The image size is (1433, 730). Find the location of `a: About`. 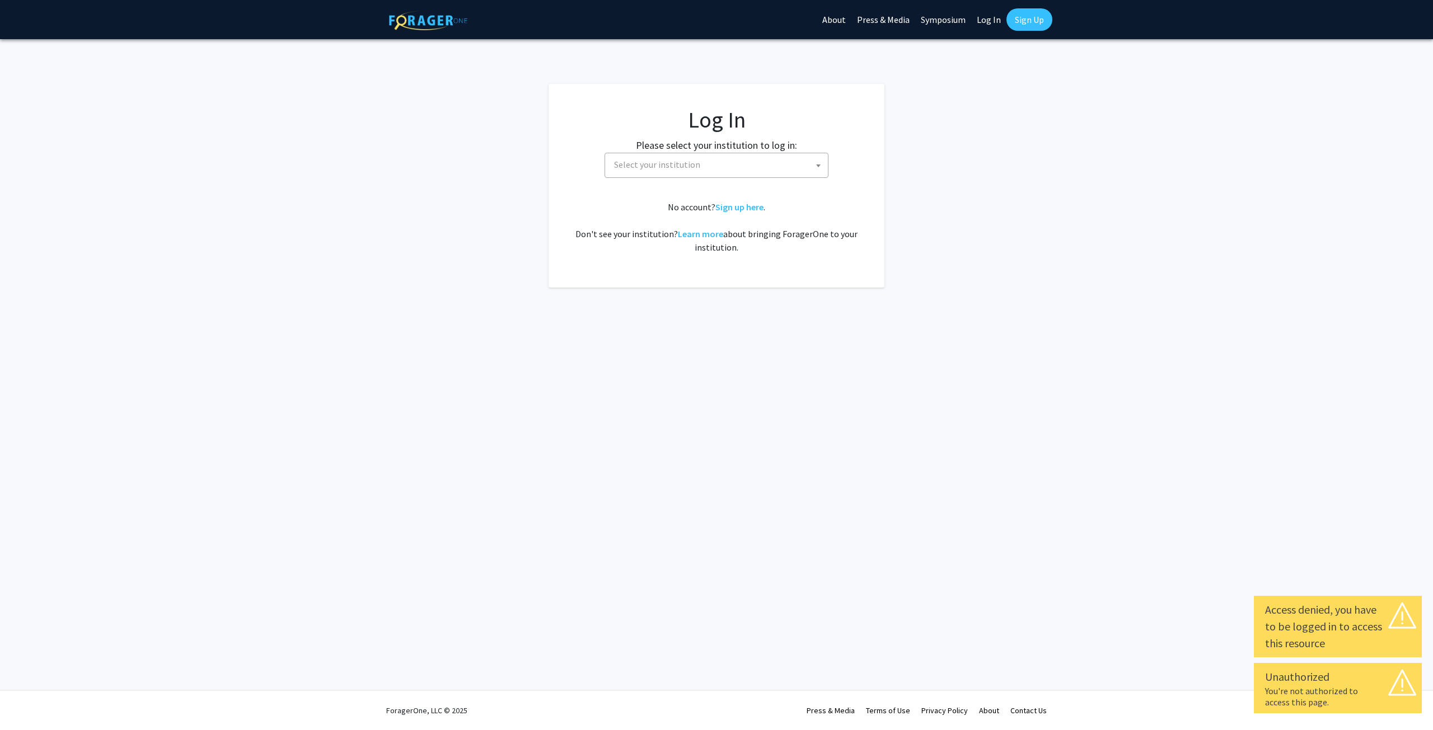

a: About is located at coordinates (989, 711).